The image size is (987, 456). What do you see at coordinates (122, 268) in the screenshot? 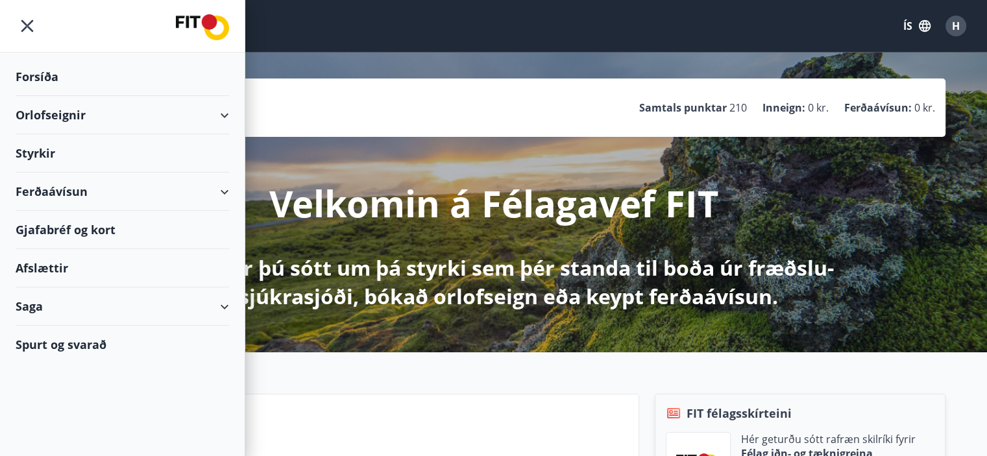
I see `div: Afslættir` at bounding box center [122, 268].